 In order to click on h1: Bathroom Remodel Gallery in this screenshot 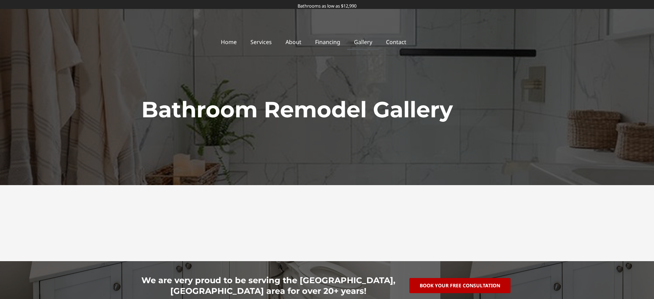, I will do `click(327, 110)`.